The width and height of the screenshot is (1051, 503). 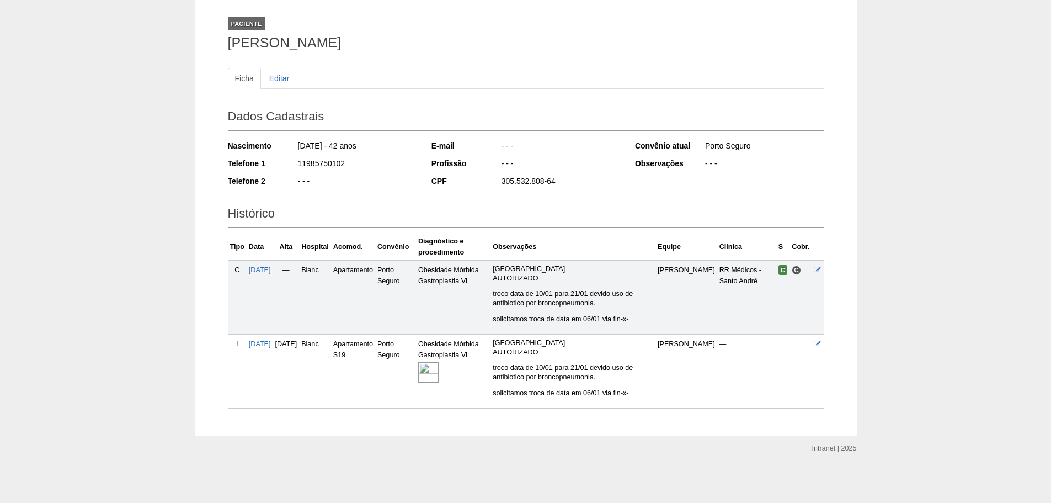 I want to click on div: I, so click(x=237, y=344).